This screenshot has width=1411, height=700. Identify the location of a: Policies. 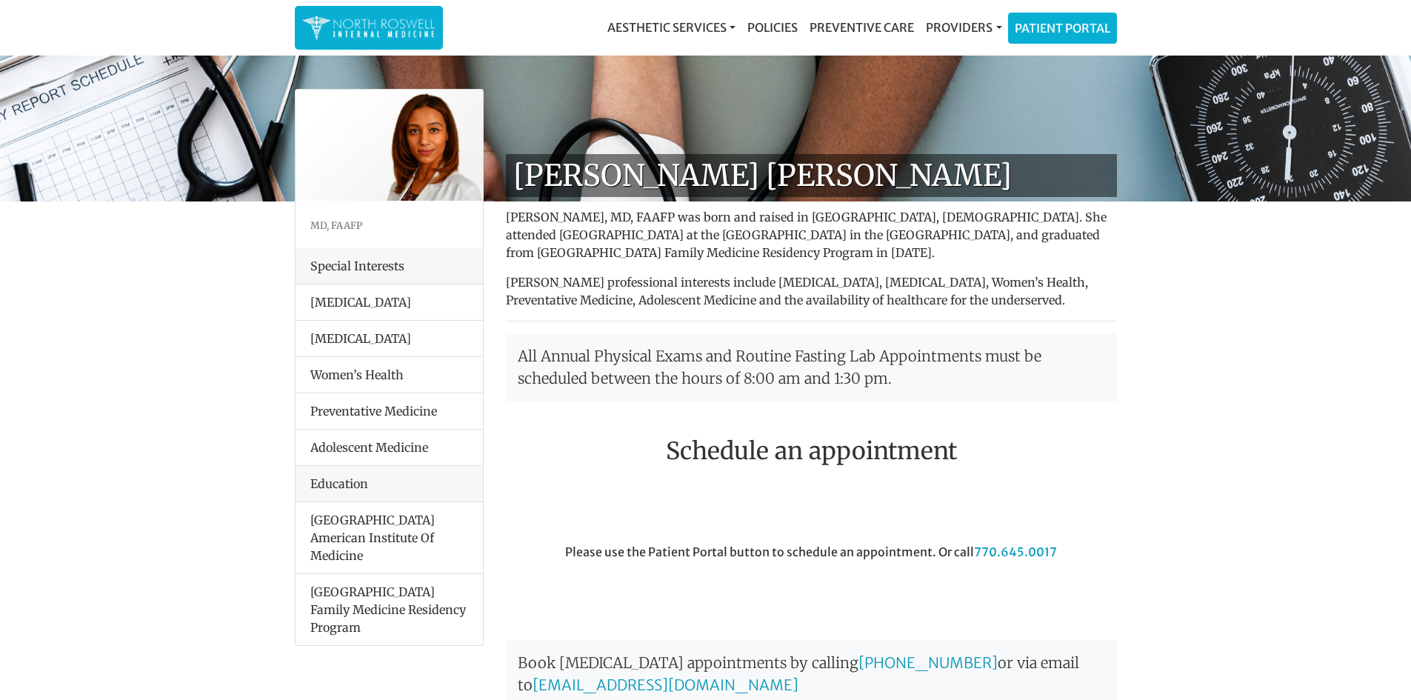
(772, 27).